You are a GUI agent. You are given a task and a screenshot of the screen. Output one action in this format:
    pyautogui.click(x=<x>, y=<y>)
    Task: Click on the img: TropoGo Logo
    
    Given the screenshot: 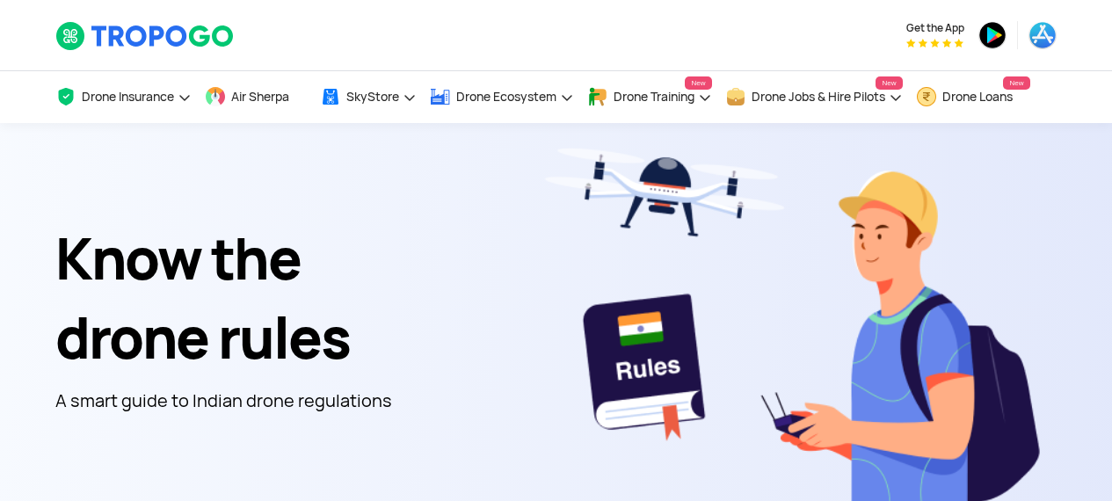 What is the action you would take?
    pyautogui.click(x=145, y=36)
    